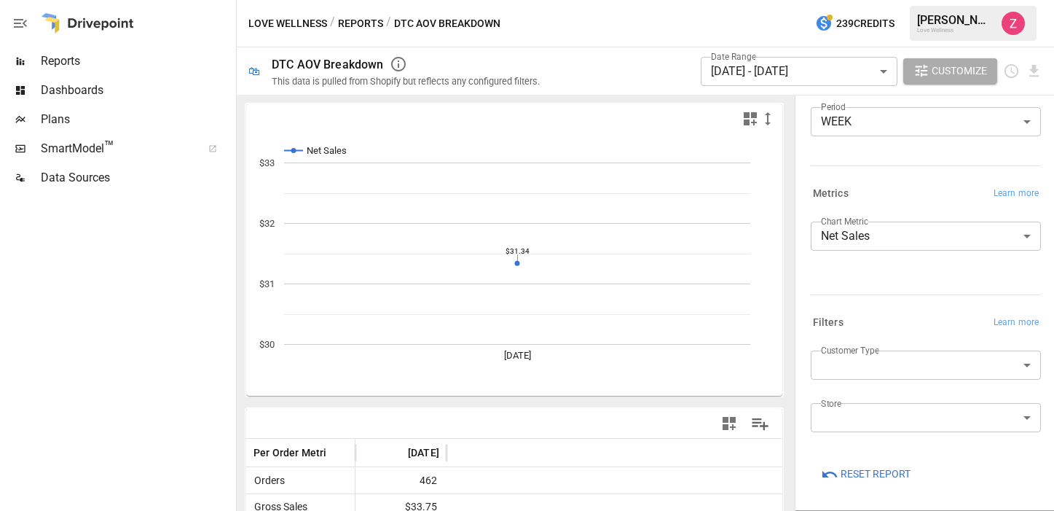 This screenshot has height=511, width=1054. I want to click on div: Zoe Keller, so click(1013, 23).